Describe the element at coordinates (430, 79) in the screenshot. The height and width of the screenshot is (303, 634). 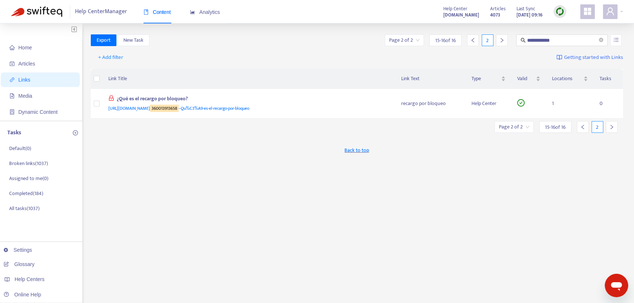
I see `th: Link Text` at that location.